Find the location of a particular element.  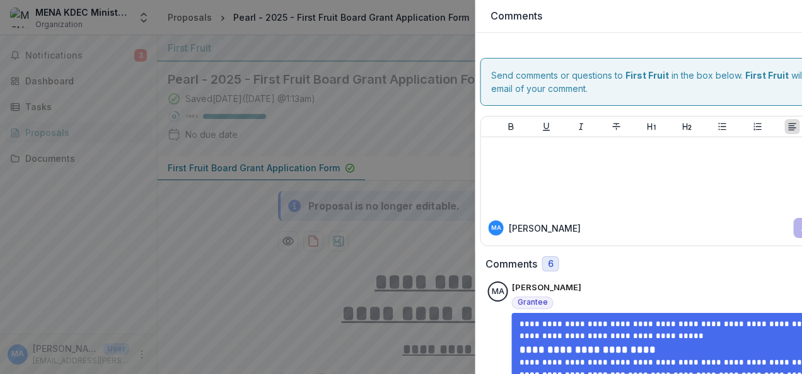

button: Align Left is located at coordinates (792, 127).